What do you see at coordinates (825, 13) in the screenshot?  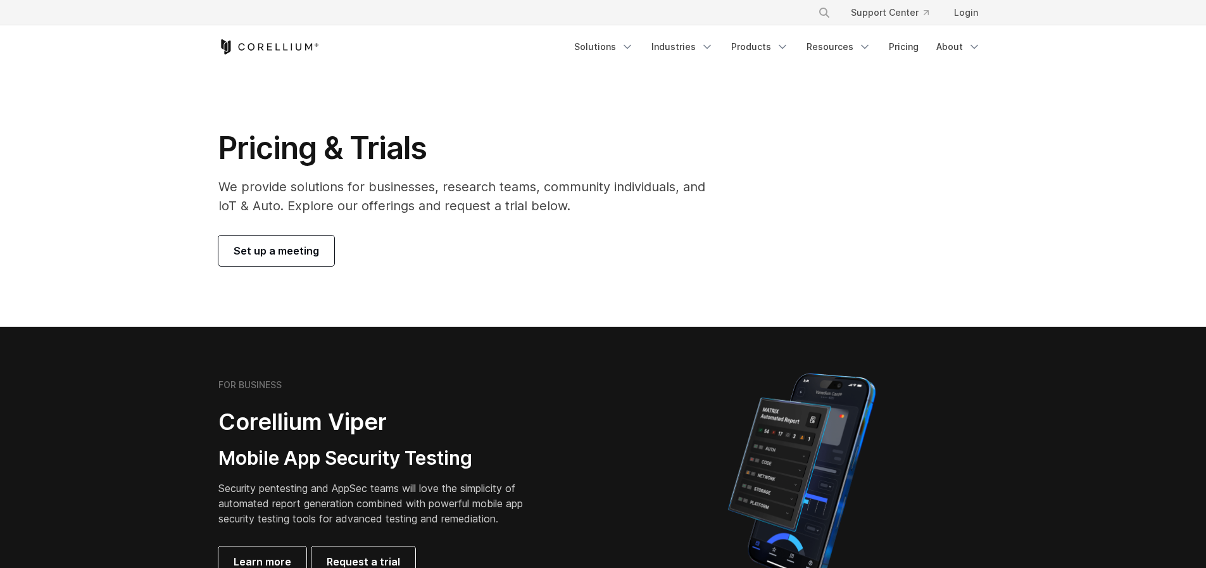 I see `button: Search` at bounding box center [825, 13].